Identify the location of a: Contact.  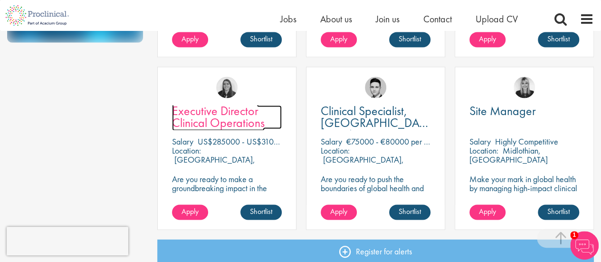
(437, 19).